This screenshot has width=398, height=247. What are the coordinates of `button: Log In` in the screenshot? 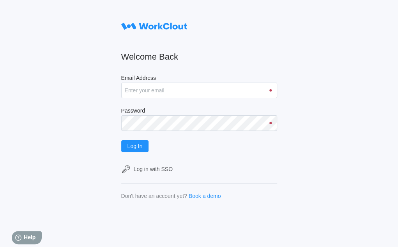 It's located at (135, 146).